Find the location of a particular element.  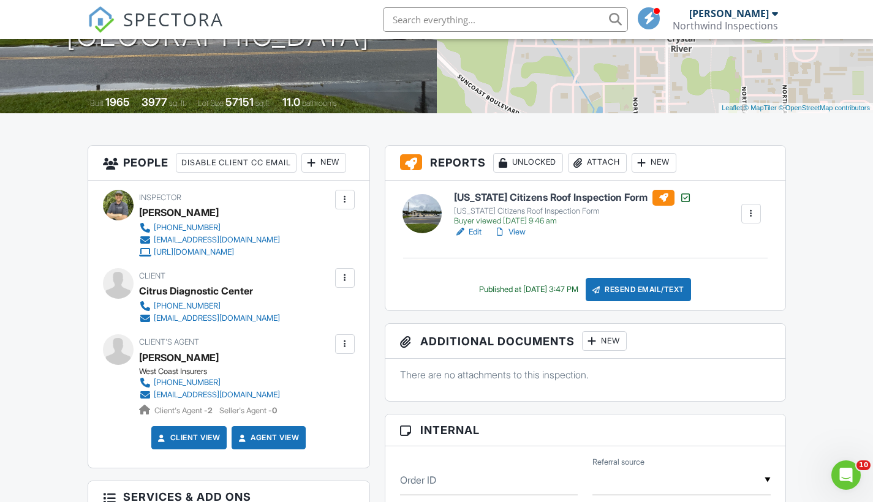

div: 11.0 is located at coordinates (291, 102).